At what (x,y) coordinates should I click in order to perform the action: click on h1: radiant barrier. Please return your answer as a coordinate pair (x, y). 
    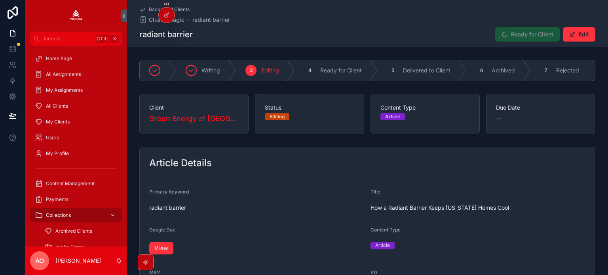
    Looking at the image, I should click on (166, 34).